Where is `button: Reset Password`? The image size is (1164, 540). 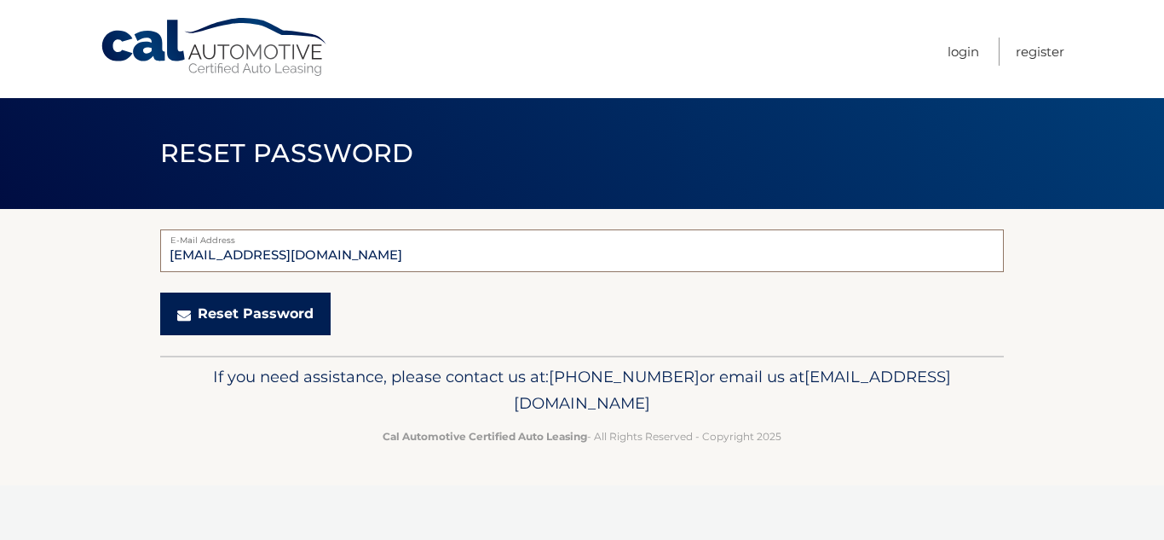 button: Reset Password is located at coordinates (246, 314).